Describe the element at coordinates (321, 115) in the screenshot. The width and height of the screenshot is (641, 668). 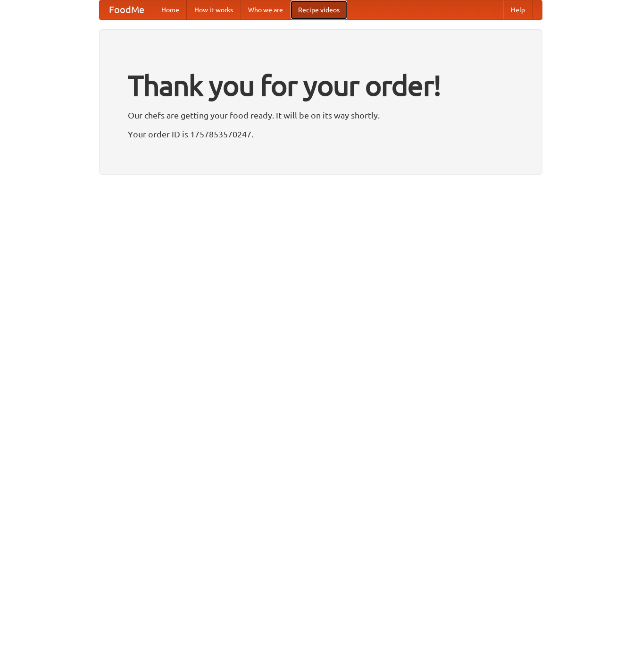
I see `p: Our chefs are getting your food ready. It will be on its way shortly.` at that location.